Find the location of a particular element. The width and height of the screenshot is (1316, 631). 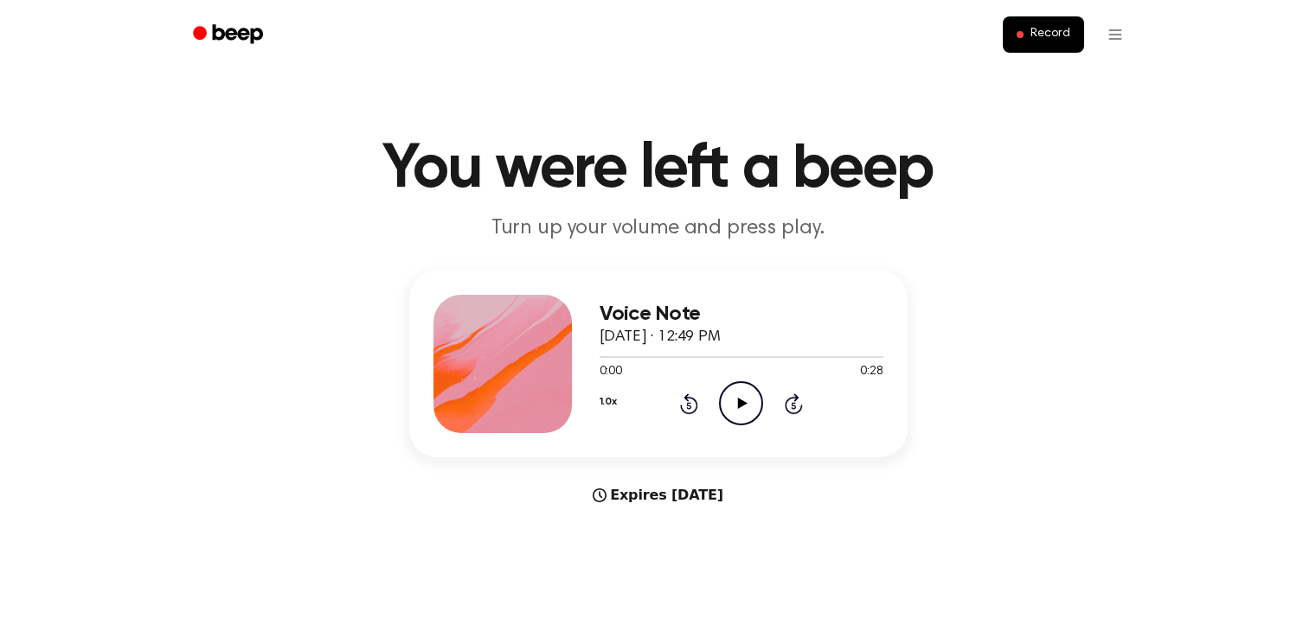

h1: You were left a beep is located at coordinates (658, 170).